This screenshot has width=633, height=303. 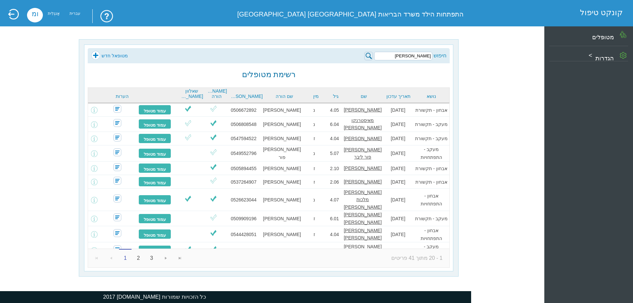 What do you see at coordinates (269, 74) in the screenshot?
I see `font: רשימת מטופלים` at bounding box center [269, 74].